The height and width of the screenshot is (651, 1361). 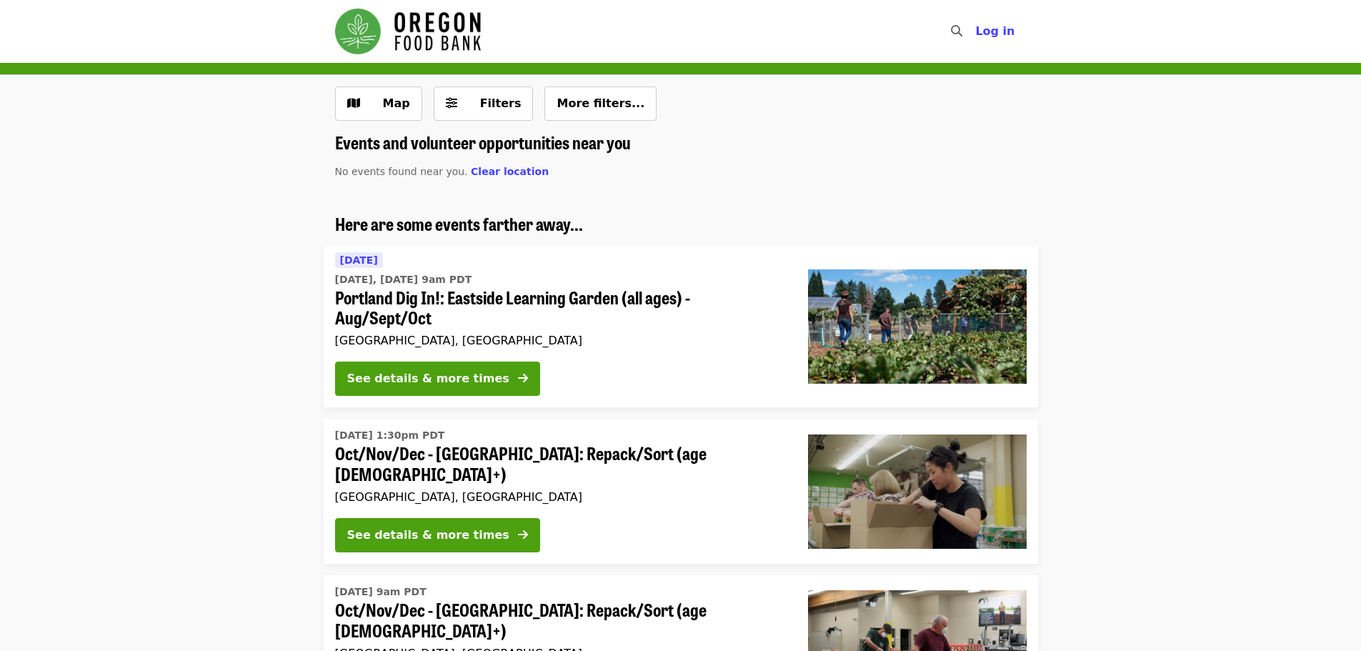 I want to click on span: Log in, so click(x=994, y=31).